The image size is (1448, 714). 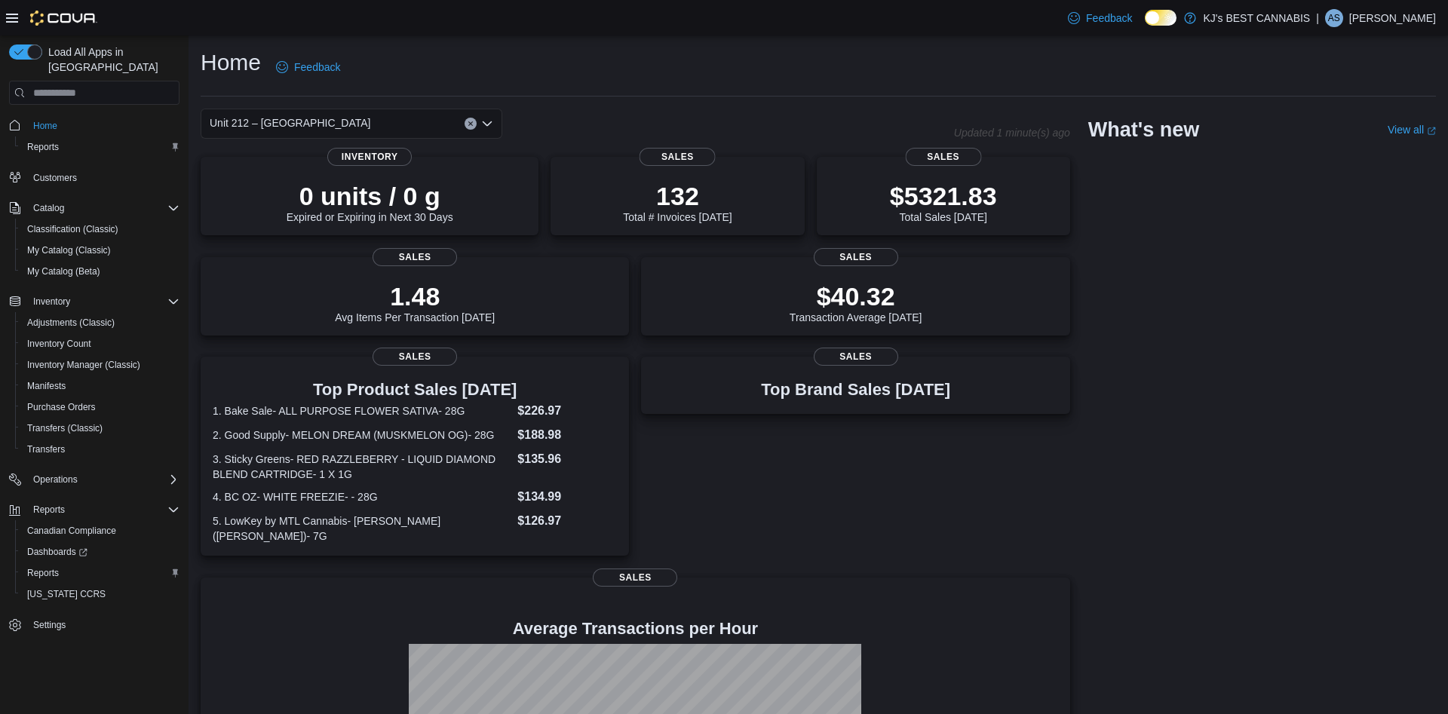 What do you see at coordinates (94, 124) in the screenshot?
I see `button: Home` at bounding box center [94, 124].